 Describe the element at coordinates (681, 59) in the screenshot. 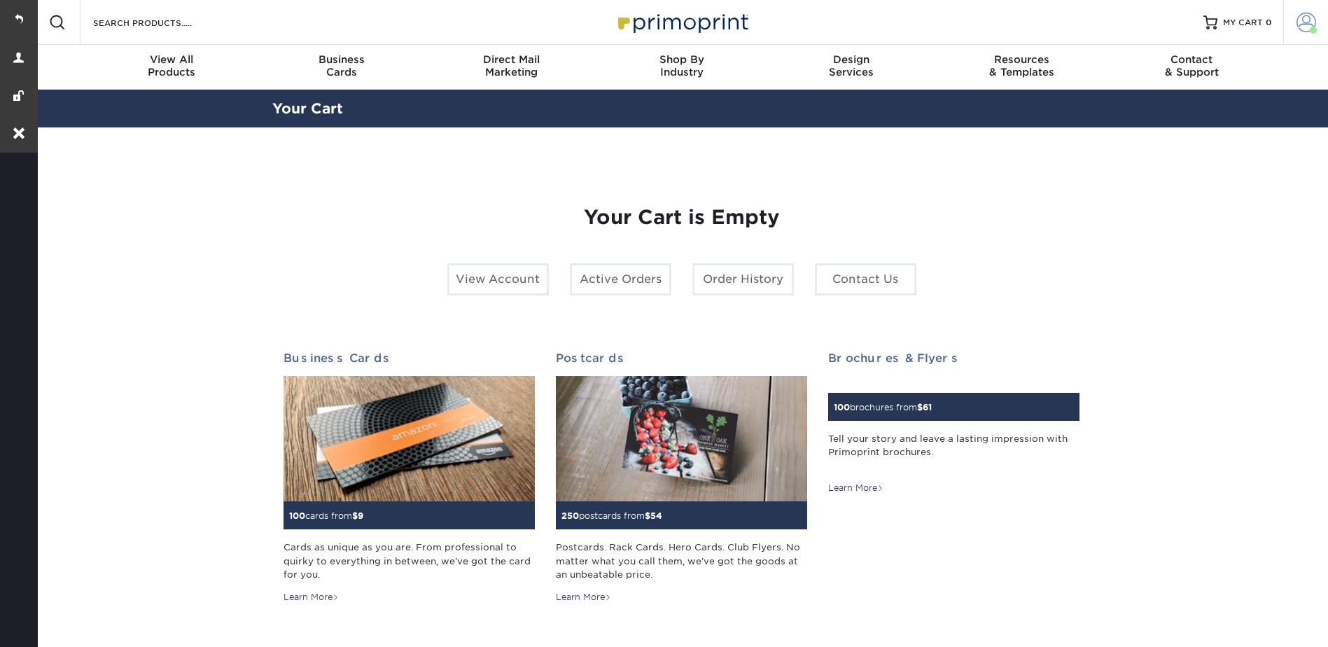

I see `span: Shop By` at that location.